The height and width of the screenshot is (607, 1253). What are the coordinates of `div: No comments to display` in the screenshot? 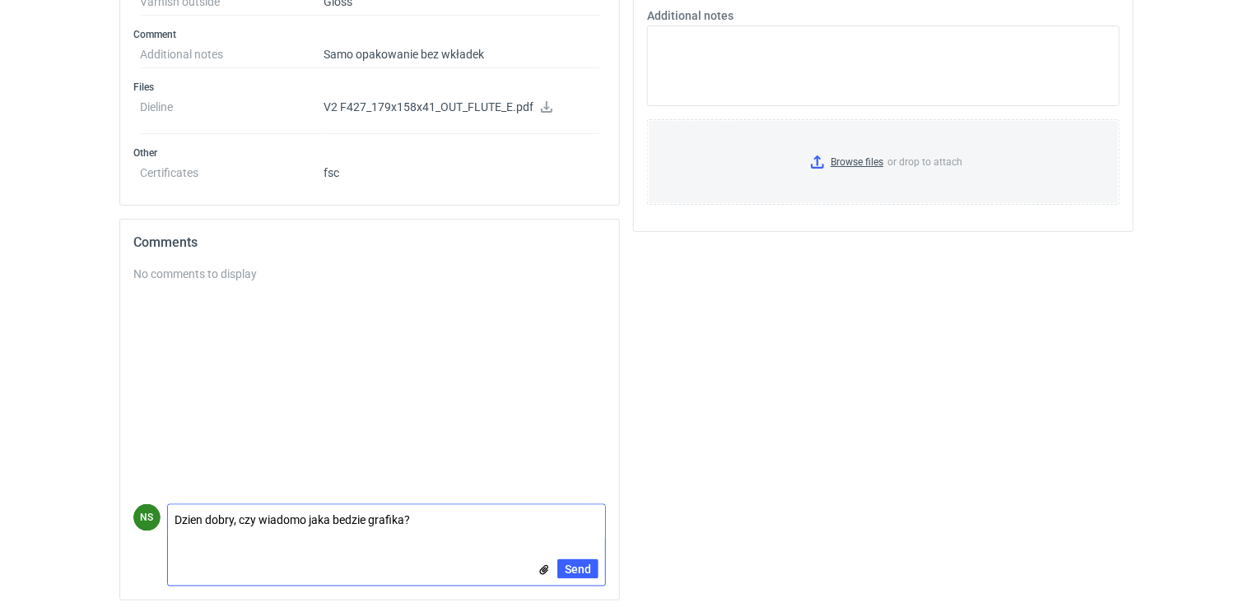 It's located at (369, 274).